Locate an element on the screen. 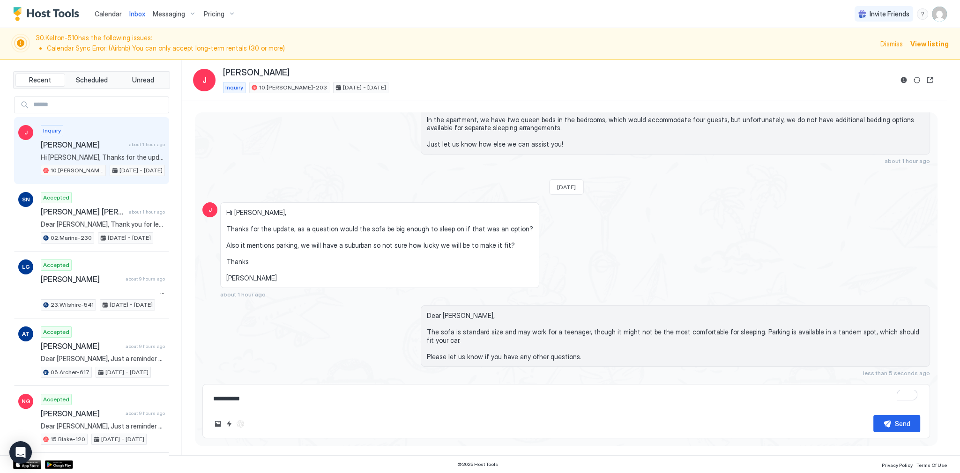 This screenshot has width=960, height=473. input: Input Field is located at coordinates (99, 105).